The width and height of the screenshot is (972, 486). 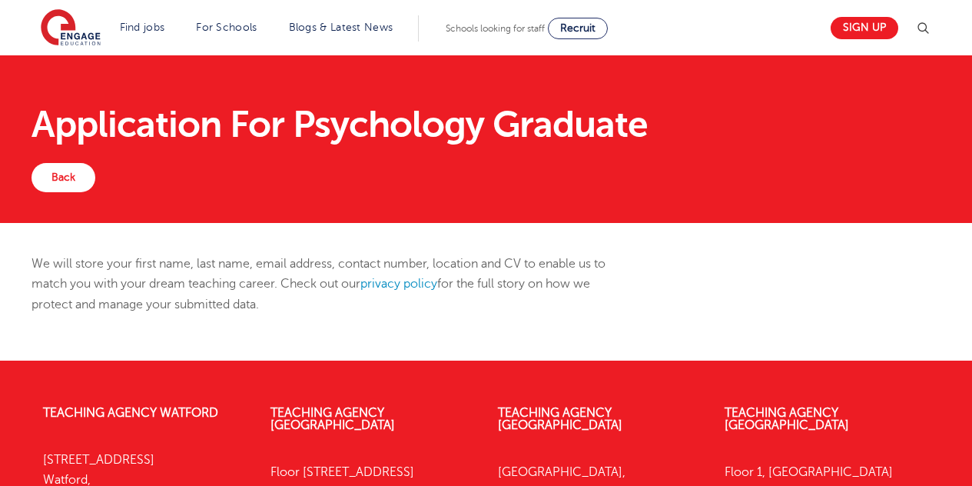 I want to click on a: Recruit, so click(x=578, y=28).